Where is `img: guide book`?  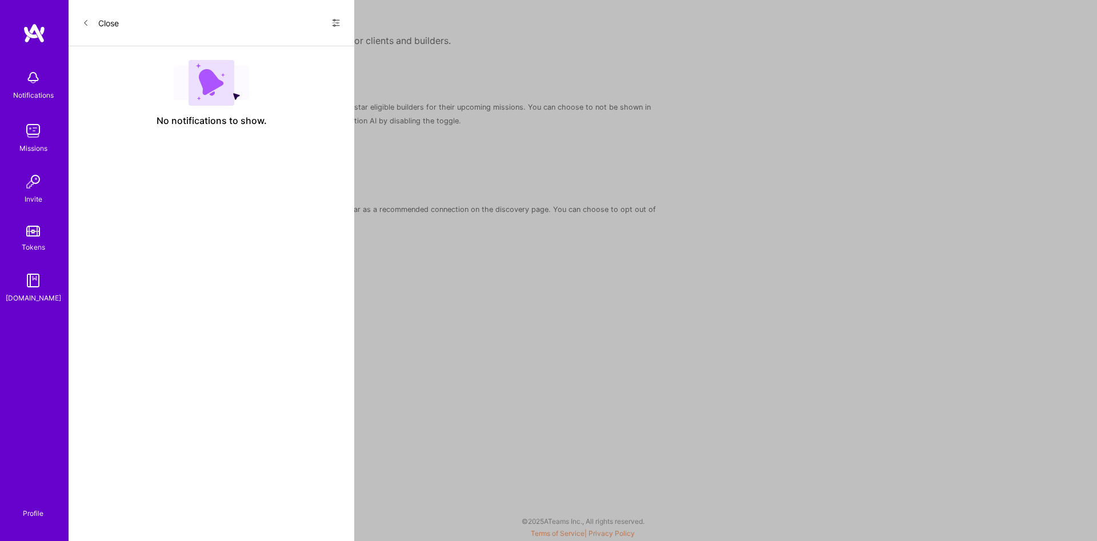
img: guide book is located at coordinates (33, 281).